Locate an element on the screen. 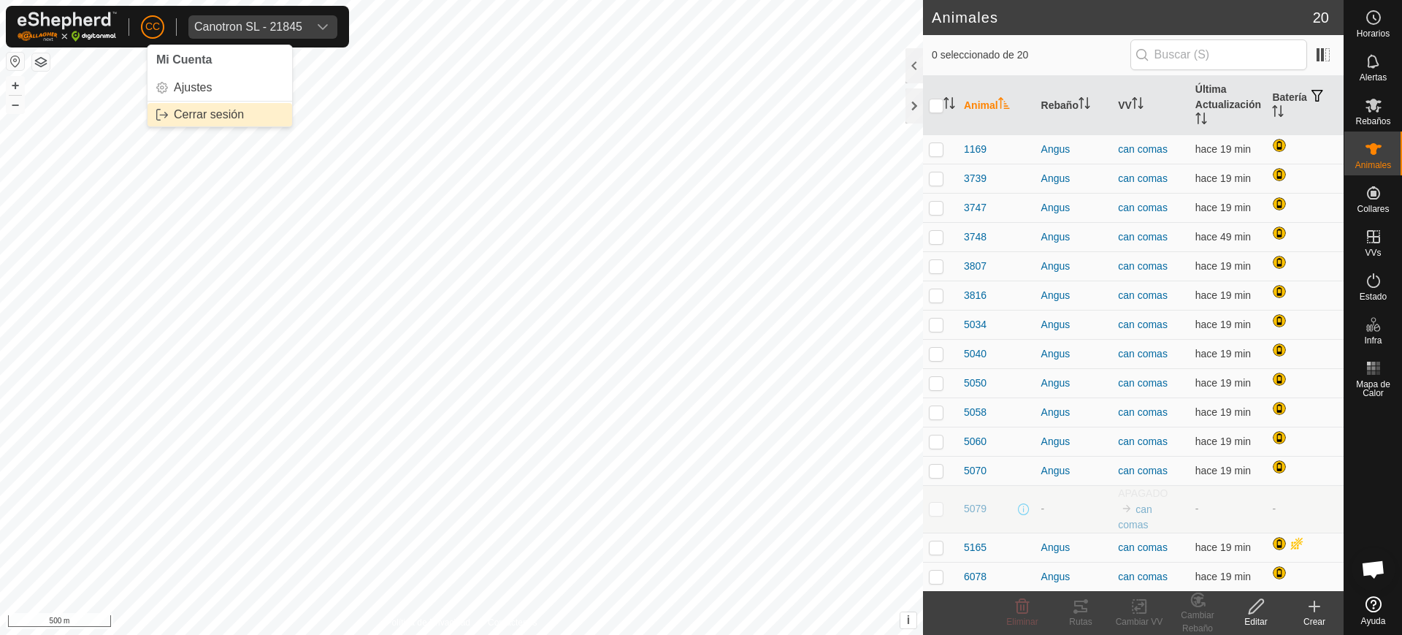 The height and width of the screenshot is (635, 1402). span: 20 is located at coordinates (1321, 18).